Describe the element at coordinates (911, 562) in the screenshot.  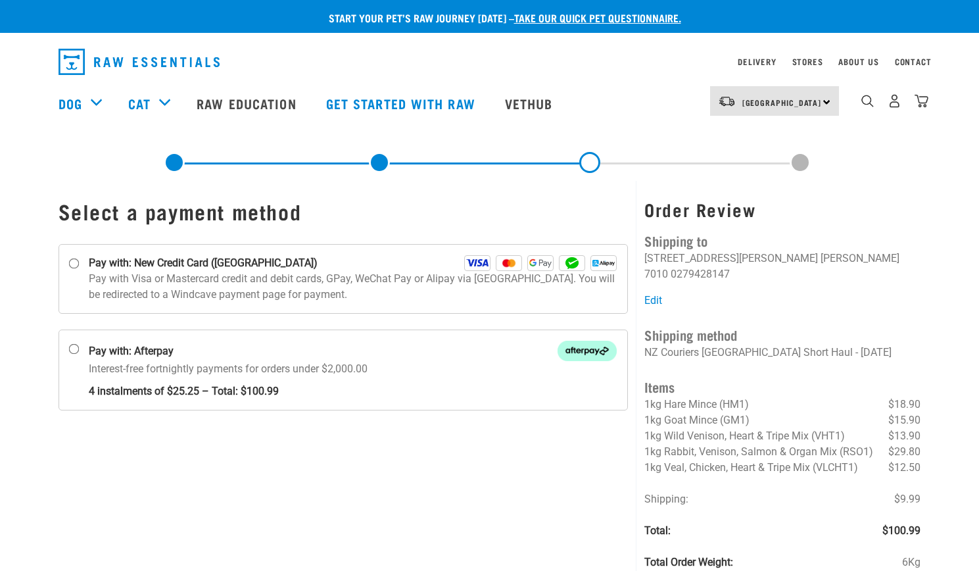
I see `span: 6Kg` at that location.